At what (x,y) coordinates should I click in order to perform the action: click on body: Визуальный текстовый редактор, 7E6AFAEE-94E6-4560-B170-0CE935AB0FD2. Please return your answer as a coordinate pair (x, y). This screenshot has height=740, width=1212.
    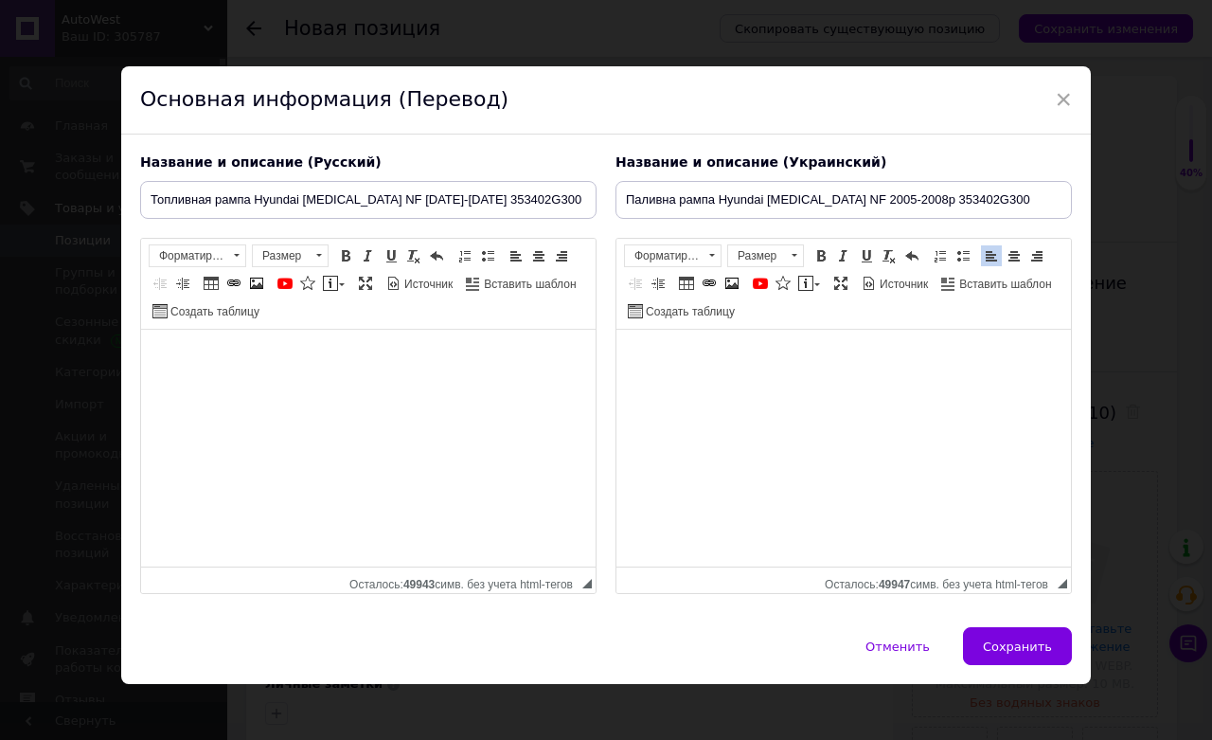
    Looking at the image, I should click on (303, 28).